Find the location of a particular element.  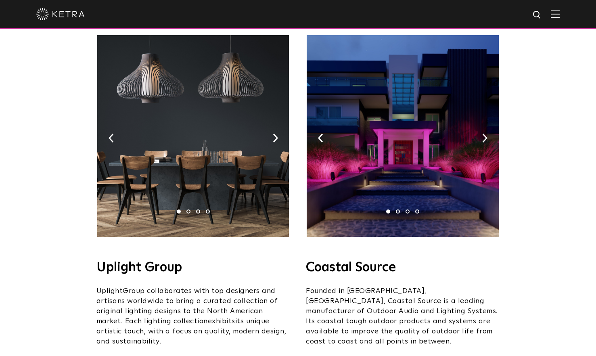

span: Uplight is located at coordinates (110, 291).